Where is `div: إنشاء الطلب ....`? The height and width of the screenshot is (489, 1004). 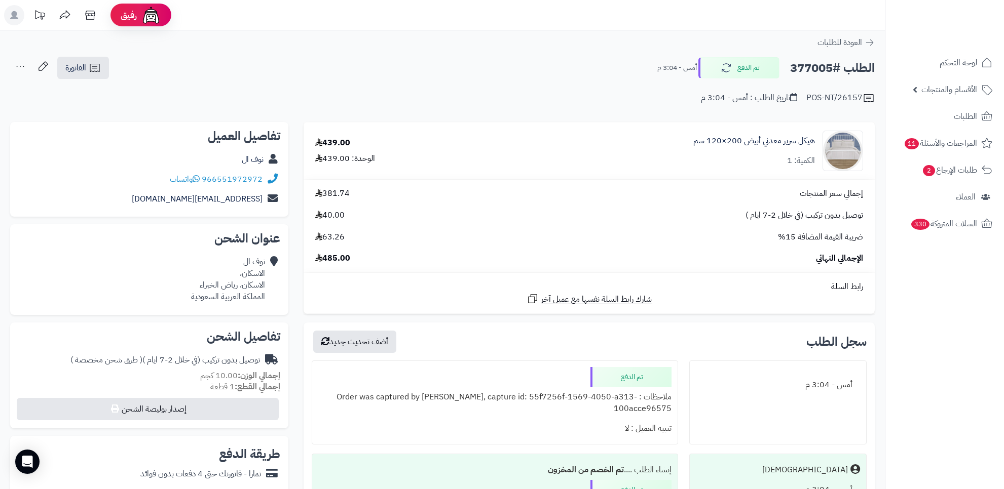 div: إنشاء الطلب .... is located at coordinates (495, 470).